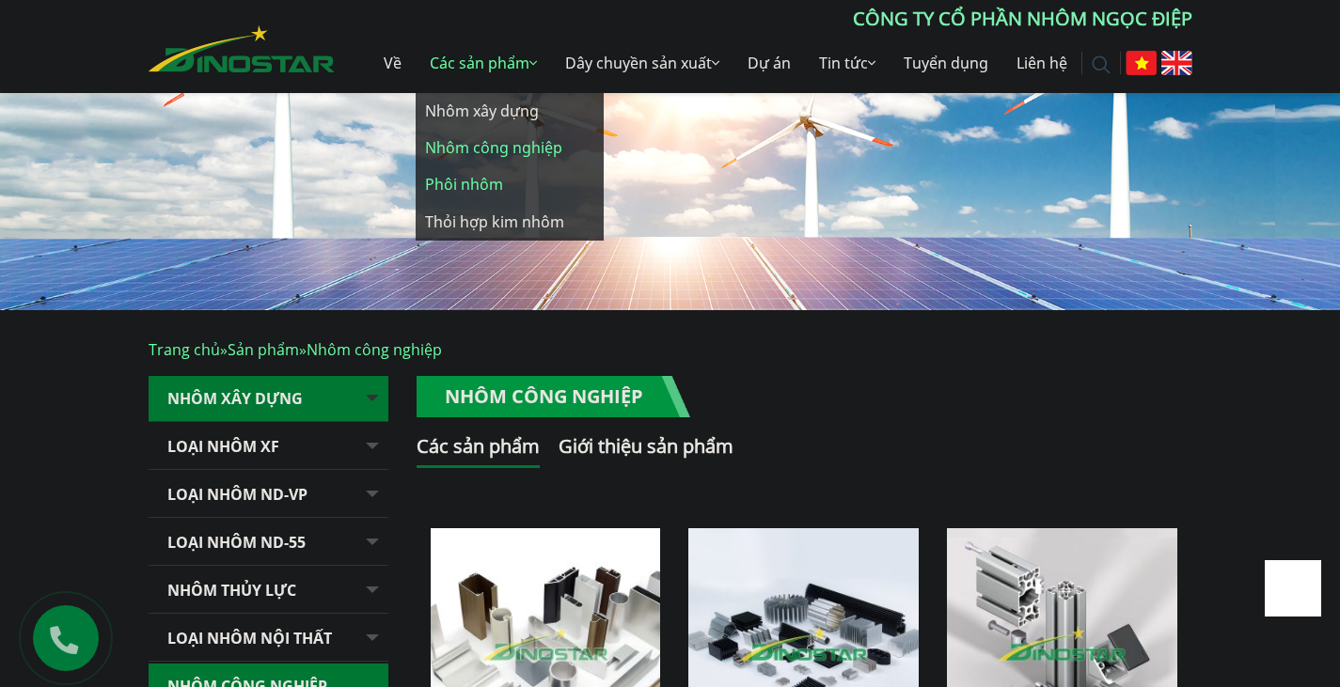  Describe the element at coordinates (184, 350) in the screenshot. I see `a: Trang chủ` at that location.